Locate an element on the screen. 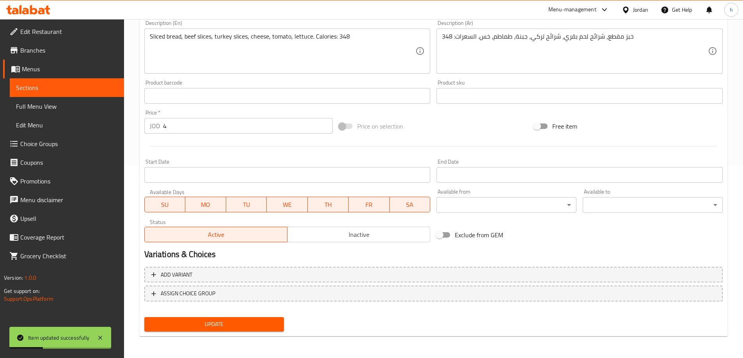 This screenshot has height=358, width=743. input: Please enter price is located at coordinates (248, 126).